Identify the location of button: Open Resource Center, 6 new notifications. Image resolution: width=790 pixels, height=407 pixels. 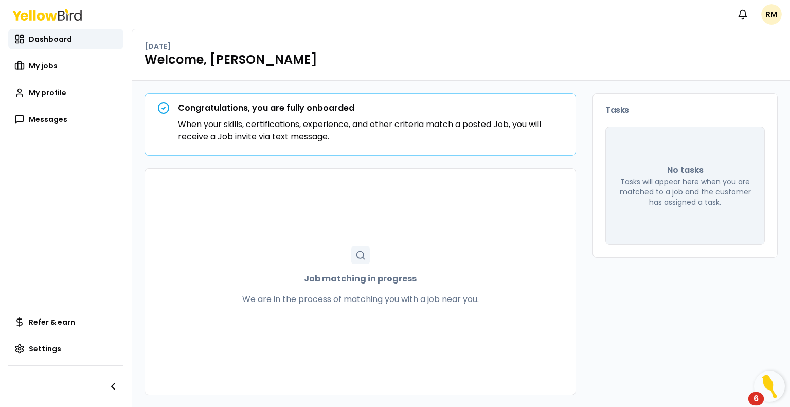
(770, 386).